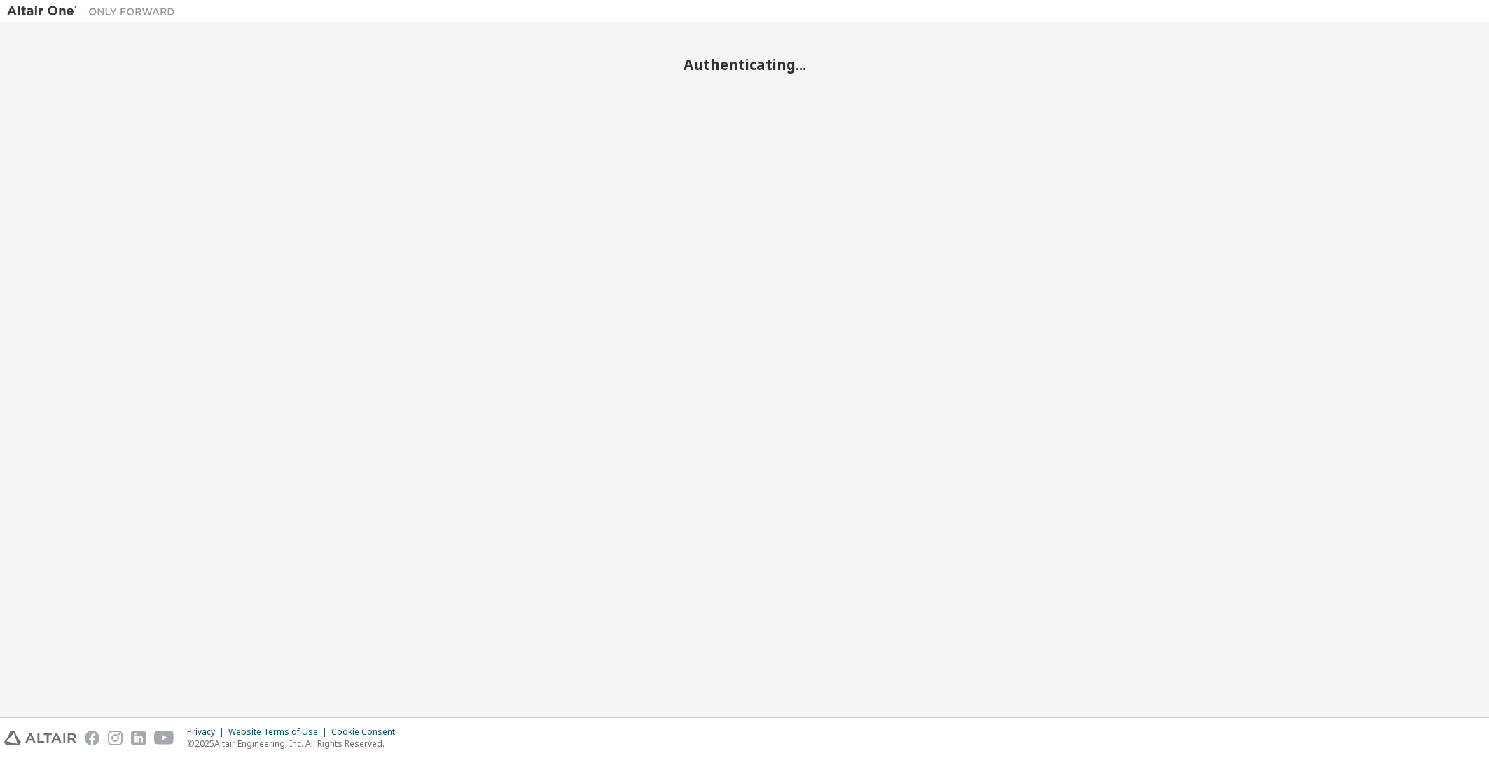  Describe the element at coordinates (295, 743) in the screenshot. I see `p: © 2025 Altair Engineering, Inc. All Rights Reserved.` at that location.